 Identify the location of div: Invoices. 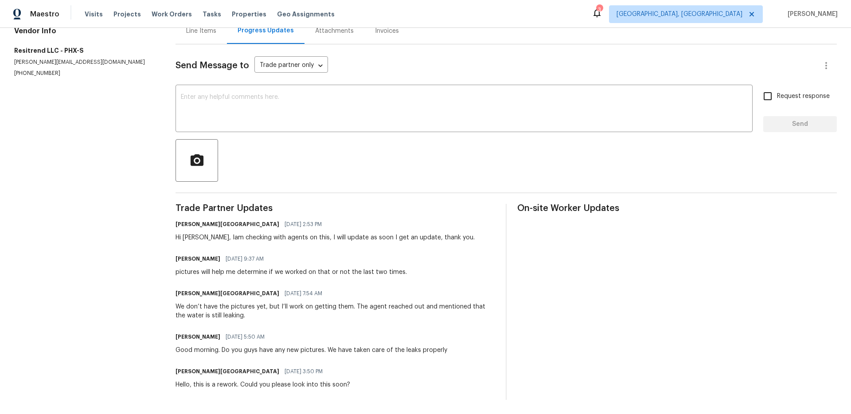
(387, 31).